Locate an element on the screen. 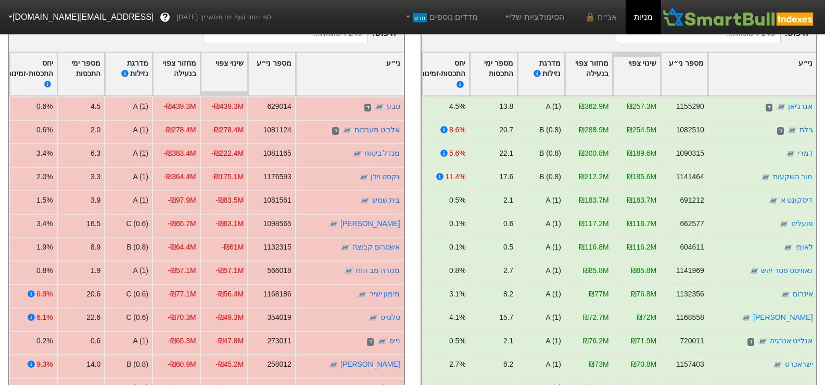 Image resolution: width=825 pixels, height=385 pixels. div: 2.0% is located at coordinates (45, 176).